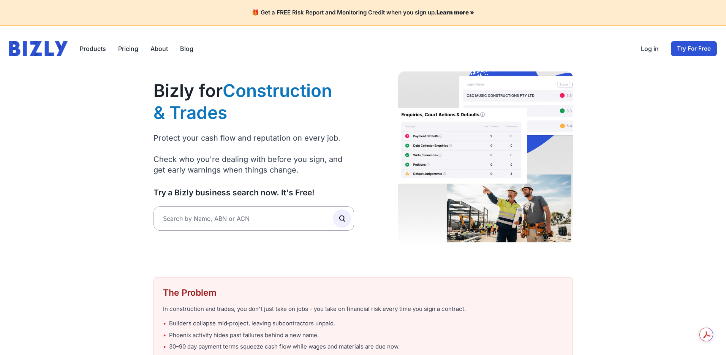  What do you see at coordinates (363, 346) in the screenshot?
I see `li: 30–90 day payment terms squeeze cash flow while wages and materials are due now.` at bounding box center [363, 346].